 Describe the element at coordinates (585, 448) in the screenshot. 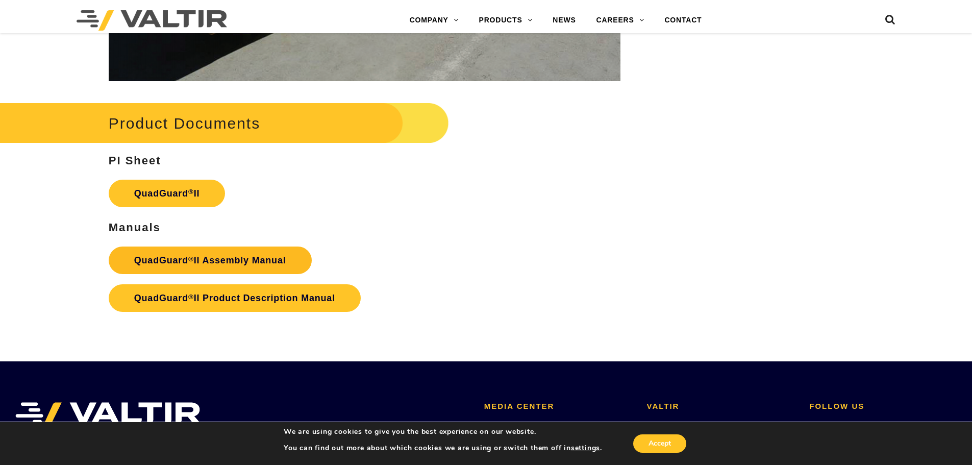

I see `button: settings` at that location.